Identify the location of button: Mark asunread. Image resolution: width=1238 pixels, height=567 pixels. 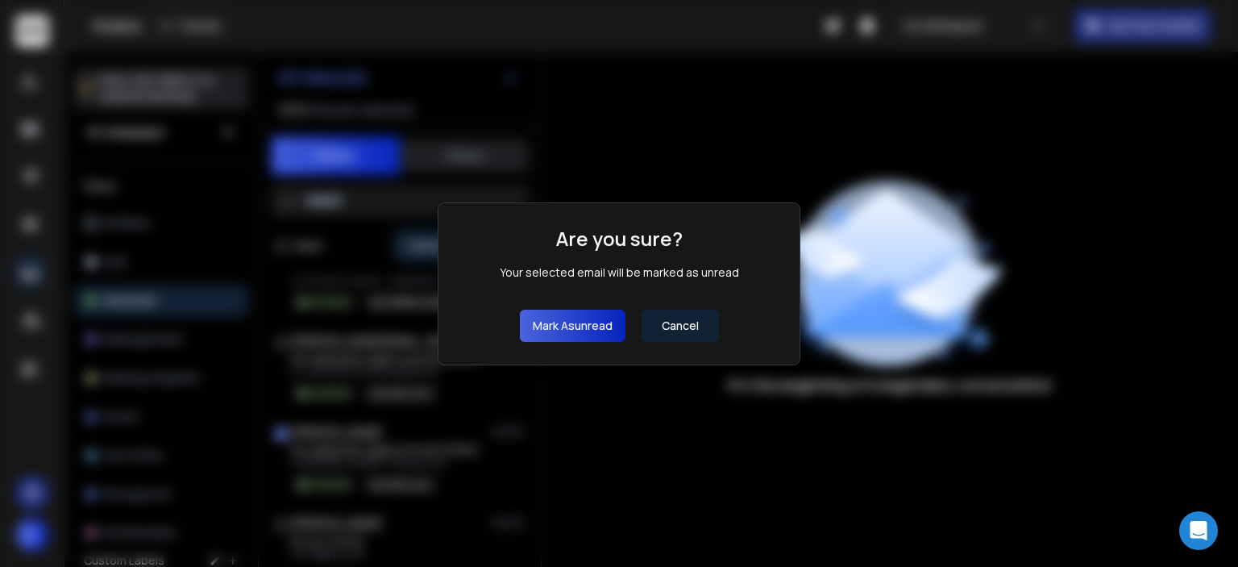
(572, 326).